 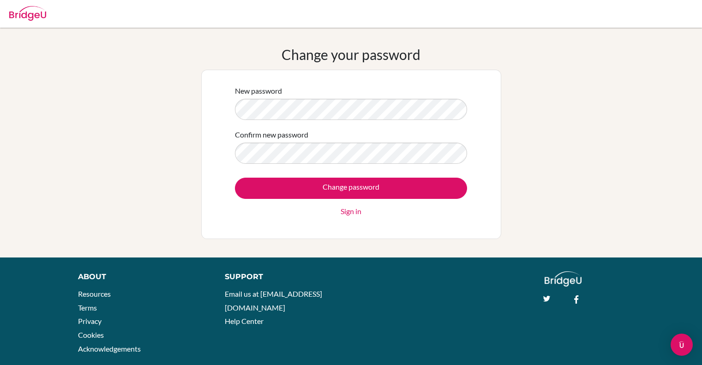 I want to click on label: New password, so click(x=258, y=91).